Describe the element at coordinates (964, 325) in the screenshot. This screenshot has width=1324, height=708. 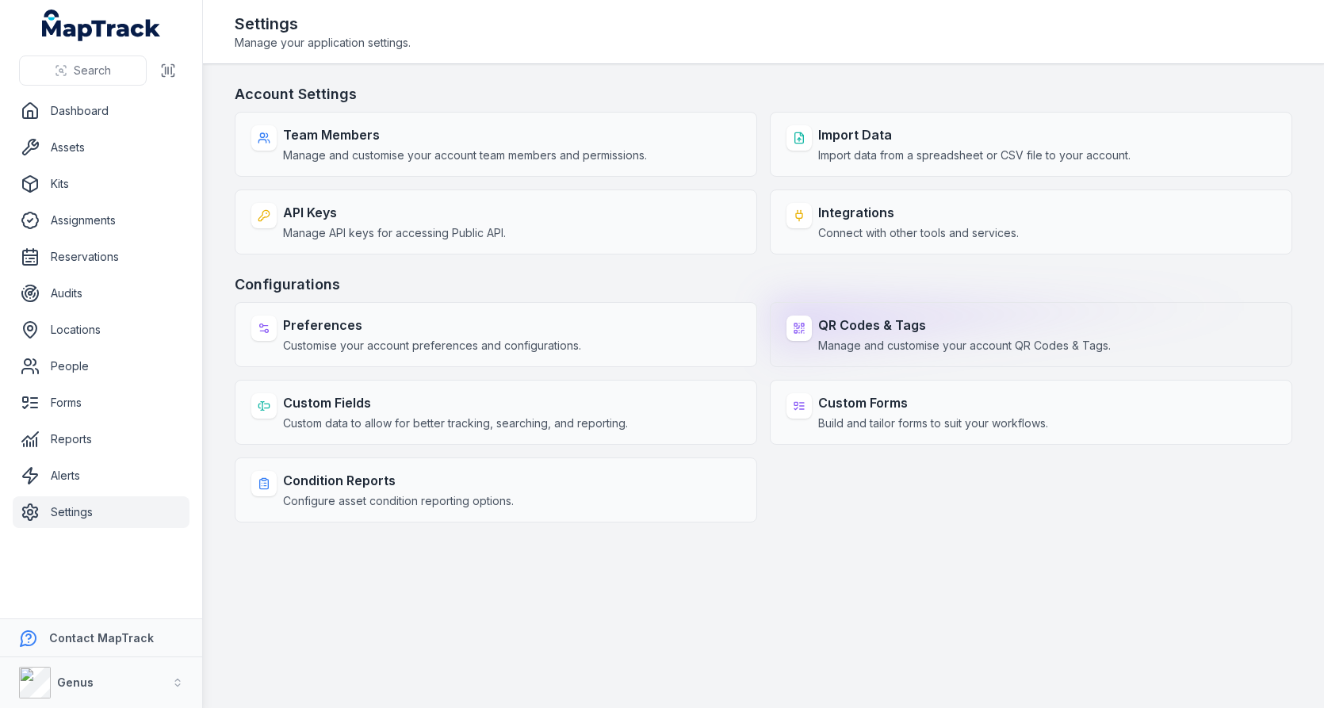
I see `strong: QR Codes & Tags` at that location.